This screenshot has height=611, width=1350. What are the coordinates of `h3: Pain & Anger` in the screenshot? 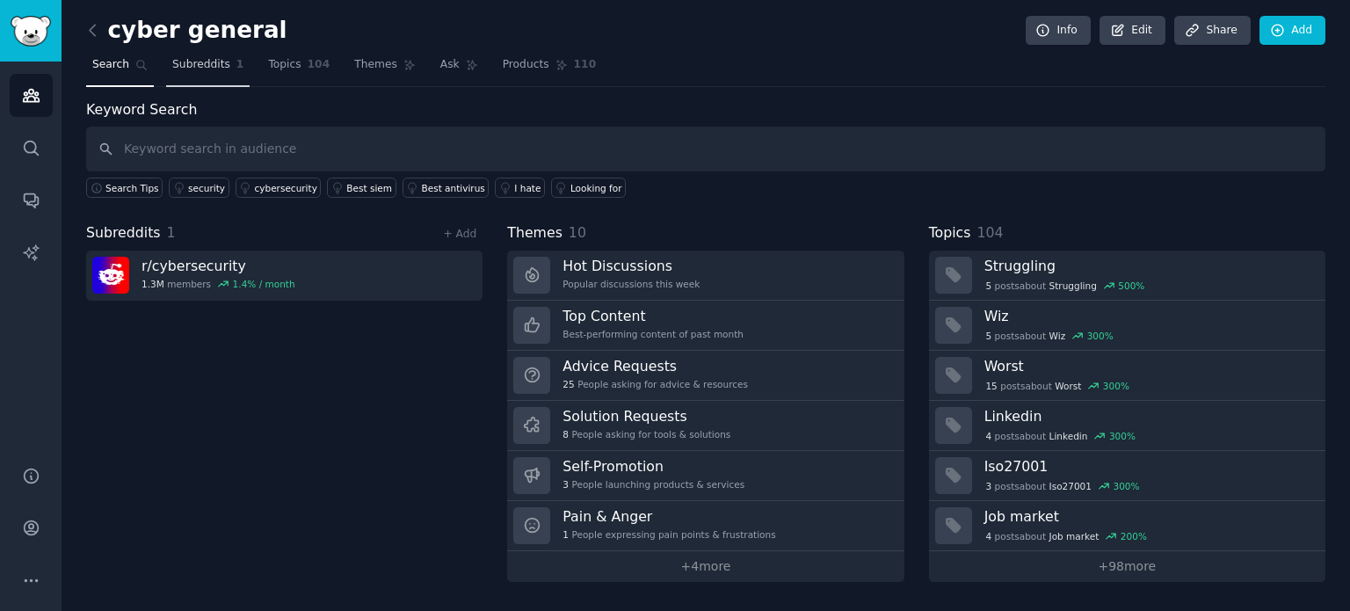 It's located at (669, 516).